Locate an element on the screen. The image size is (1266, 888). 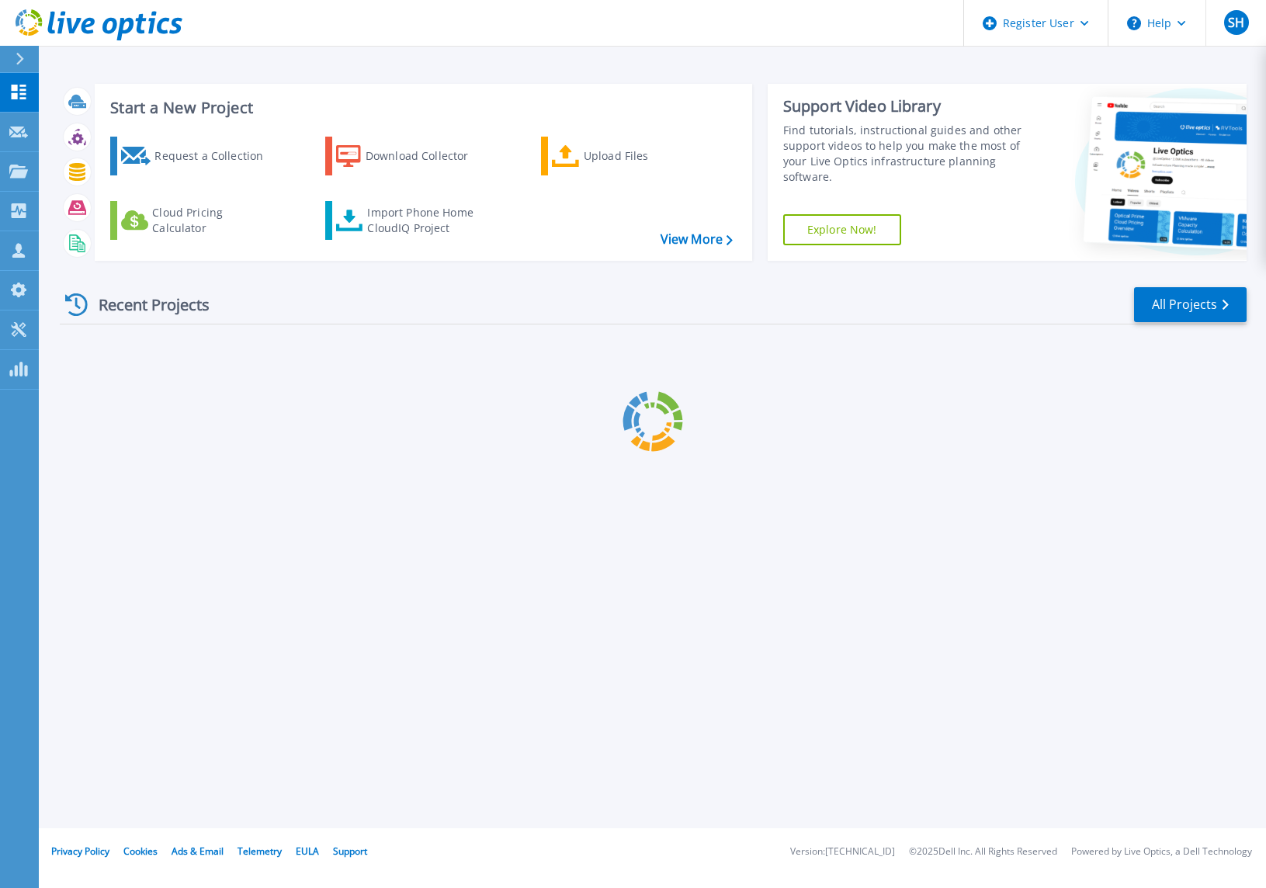
li: © 2025 Dell Inc. All Rights Reserved is located at coordinates (983, 851).